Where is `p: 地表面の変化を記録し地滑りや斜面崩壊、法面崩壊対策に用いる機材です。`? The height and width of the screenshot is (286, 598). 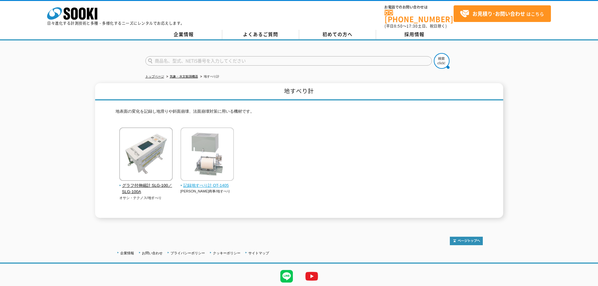 p: 地表面の変化を記録し地滑りや斜面崩壊、法面崩壊対策に用いる機材です。 is located at coordinates (299, 113).